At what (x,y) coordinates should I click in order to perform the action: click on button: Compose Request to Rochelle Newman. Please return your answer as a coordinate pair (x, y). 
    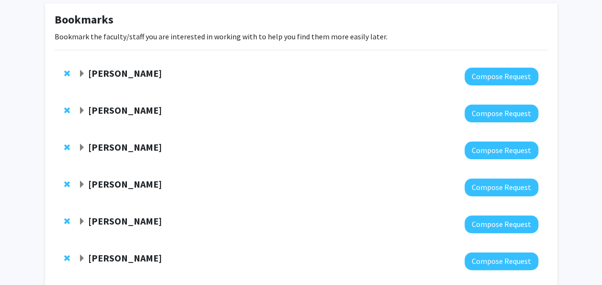
    Looking at the image, I should click on (502, 113).